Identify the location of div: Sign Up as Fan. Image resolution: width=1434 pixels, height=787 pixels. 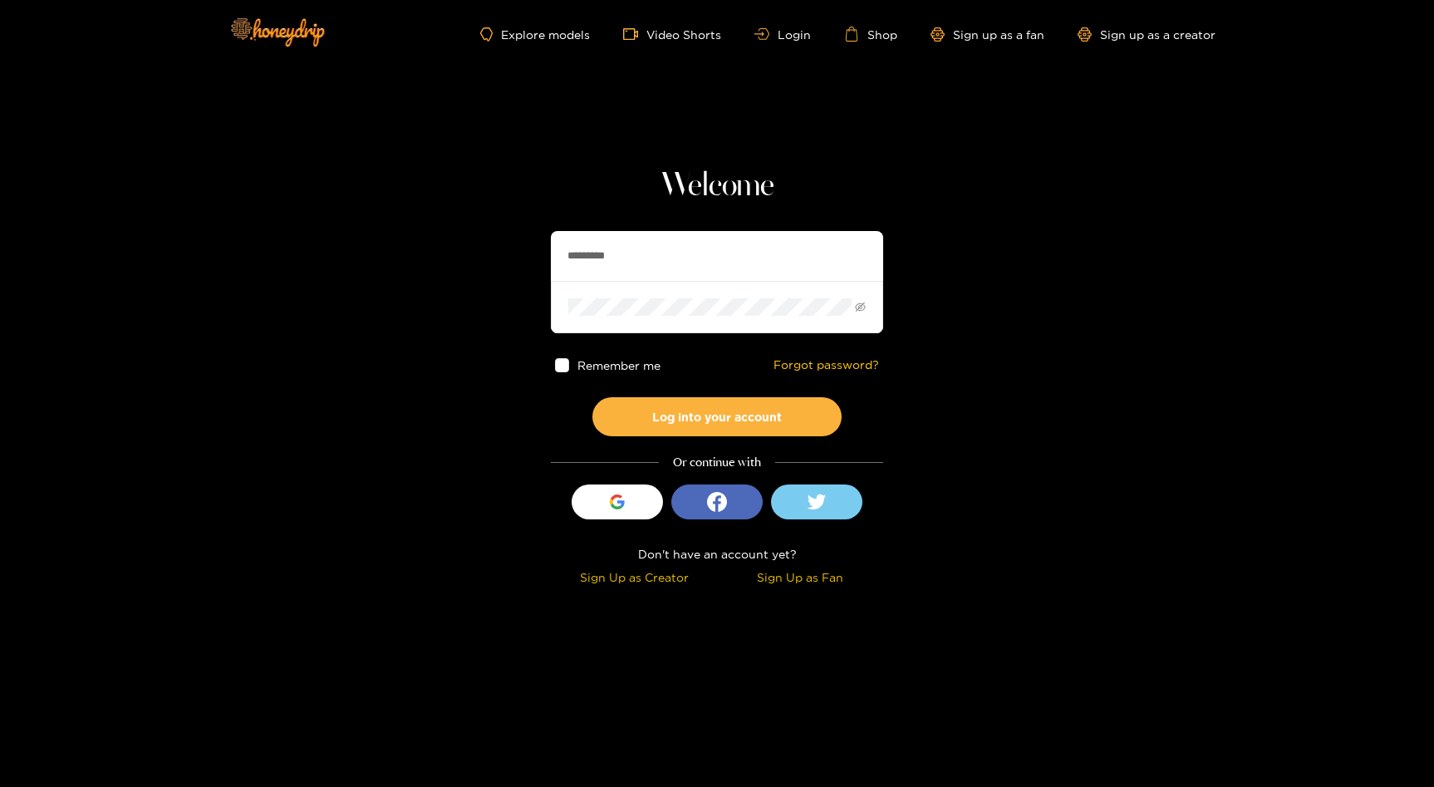
(800, 576).